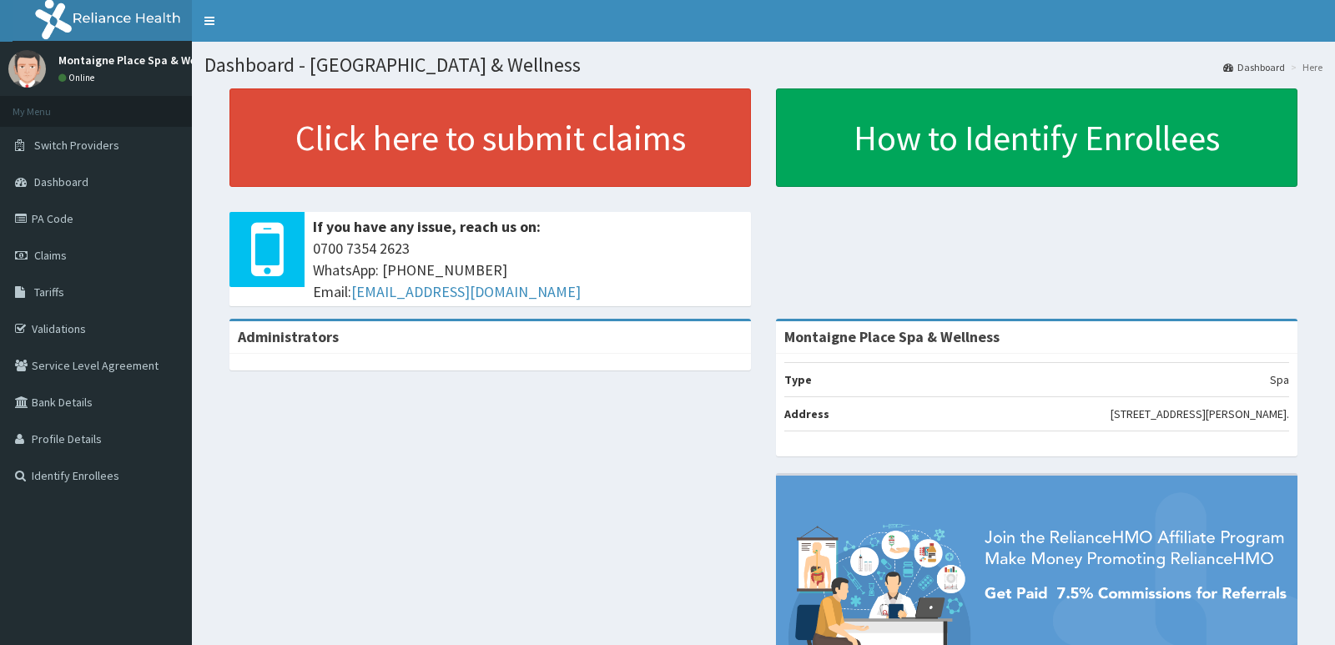 The height and width of the screenshot is (645, 1335). What do you see at coordinates (1036, 138) in the screenshot?
I see `a: How to Identify Enrollees` at bounding box center [1036, 138].